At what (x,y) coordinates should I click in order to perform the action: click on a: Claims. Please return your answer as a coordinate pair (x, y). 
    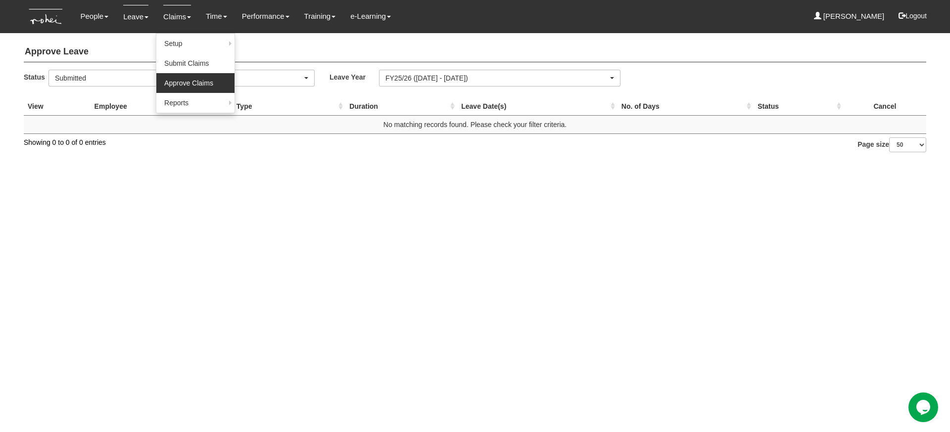
    Looking at the image, I should click on (177, 16).